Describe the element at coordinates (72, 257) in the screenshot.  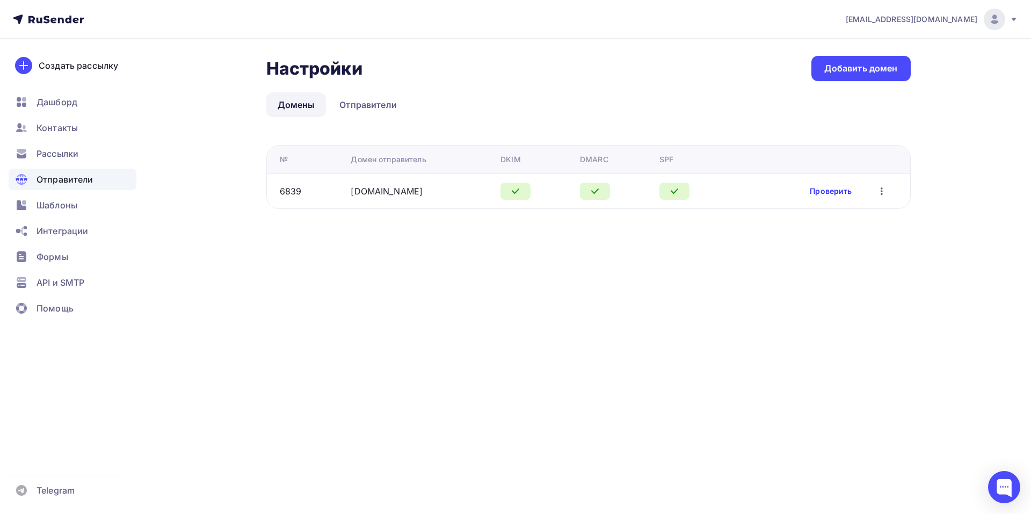
I see `a: Формы` at that location.